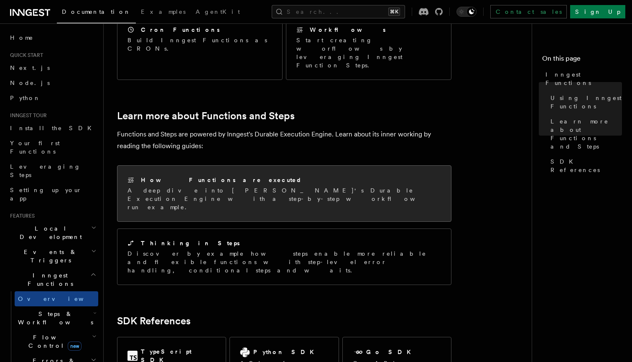  Describe the element at coordinates (49, 233) in the screenshot. I see `span: Local Development` at that location.